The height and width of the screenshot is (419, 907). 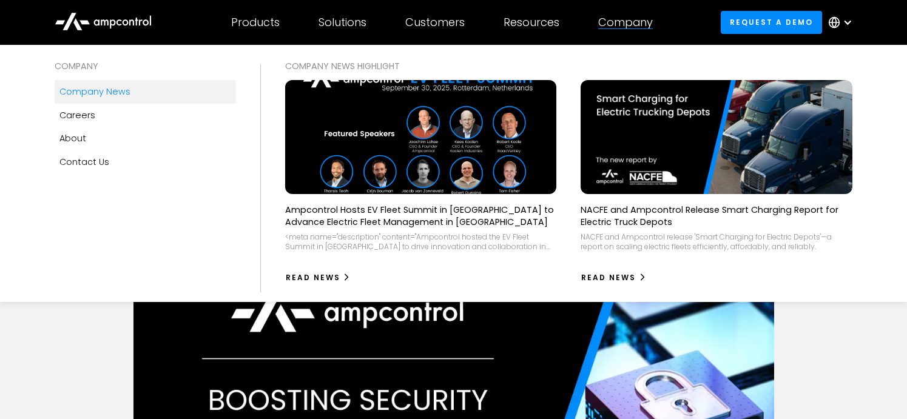 I want to click on a: Company news, so click(x=145, y=92).